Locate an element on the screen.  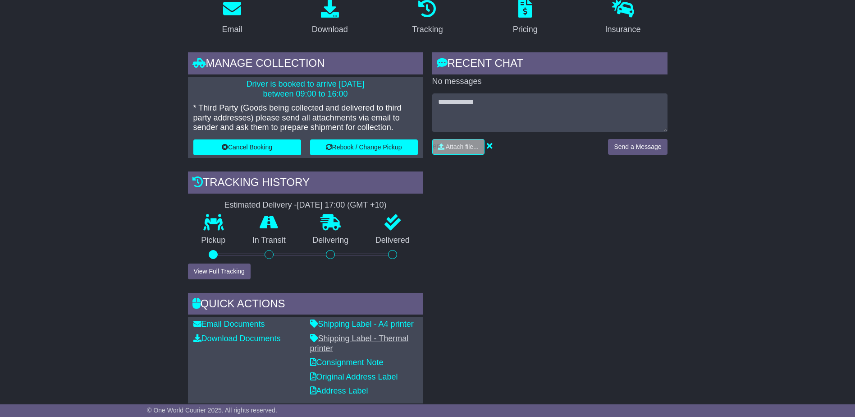
button: Cancel Booking is located at coordinates (247, 147).